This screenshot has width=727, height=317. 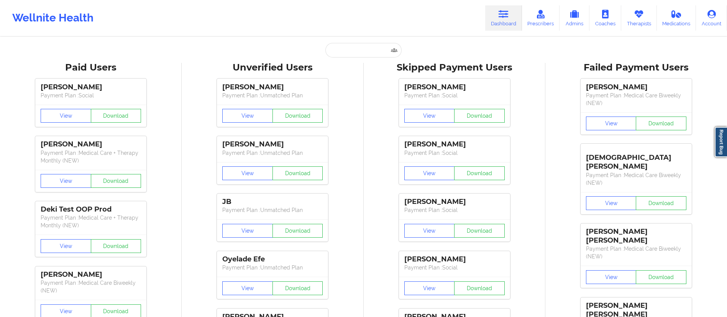 I want to click on a: Medications, so click(x=677, y=18).